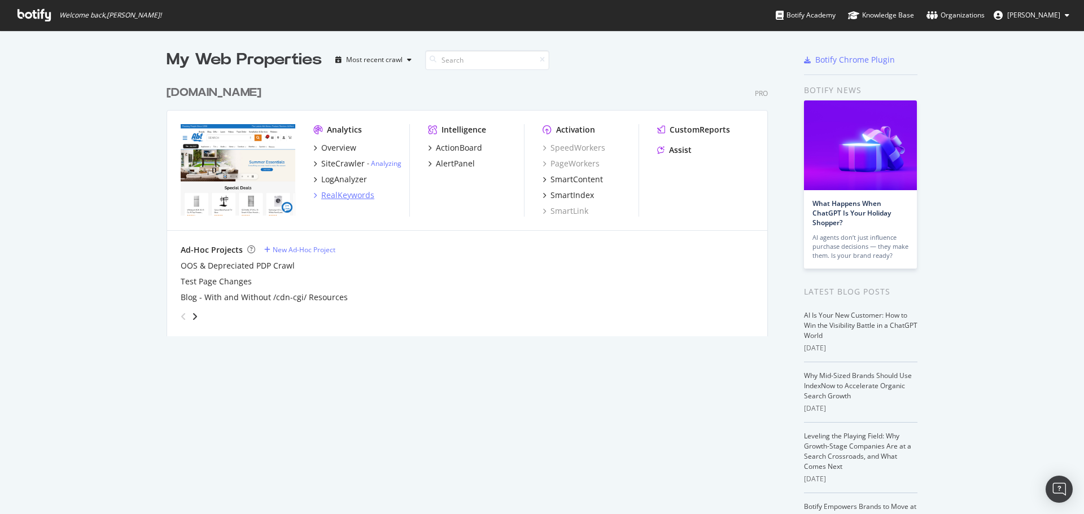  Describe the element at coordinates (565, 211) in the screenshot. I see `a: SmartLink` at that location.